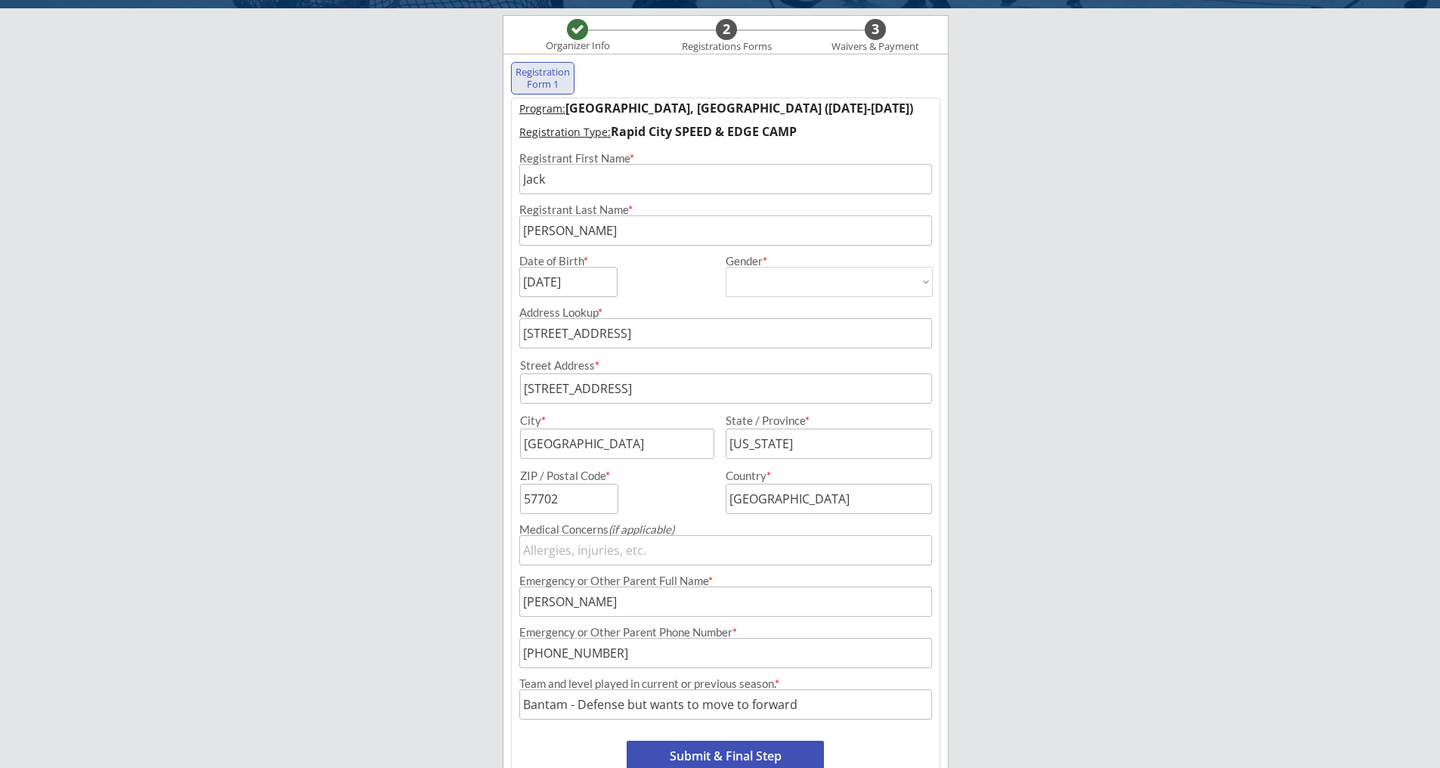 The width and height of the screenshot is (1440, 768). I want to click on input: Street, City, Province/State, so click(726, 333).